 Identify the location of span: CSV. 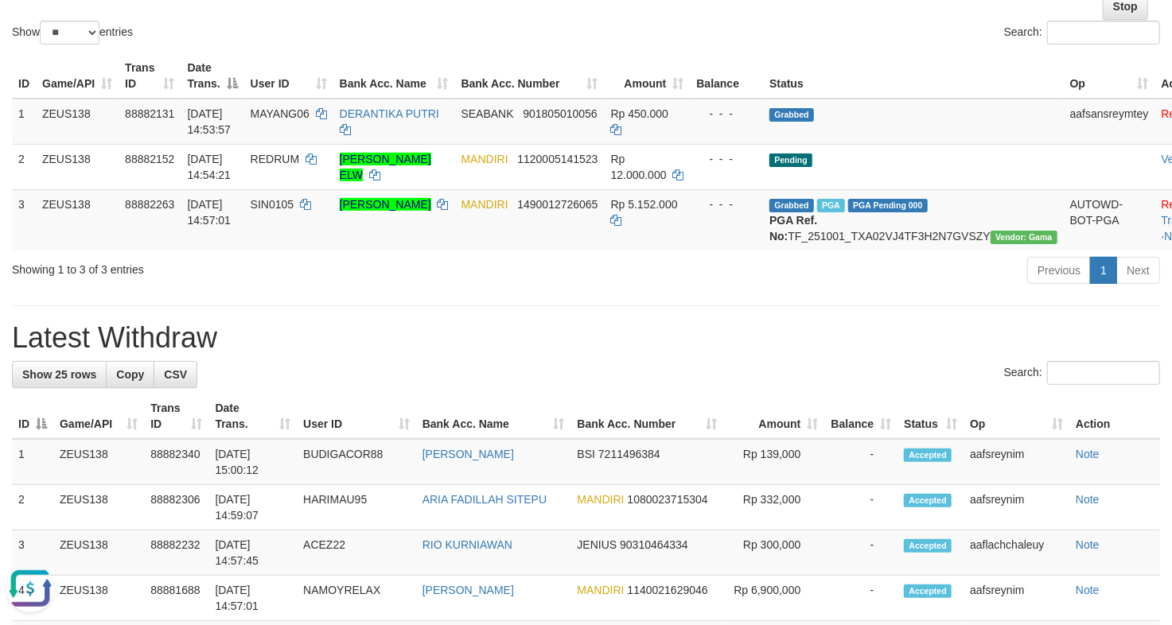
(175, 375).